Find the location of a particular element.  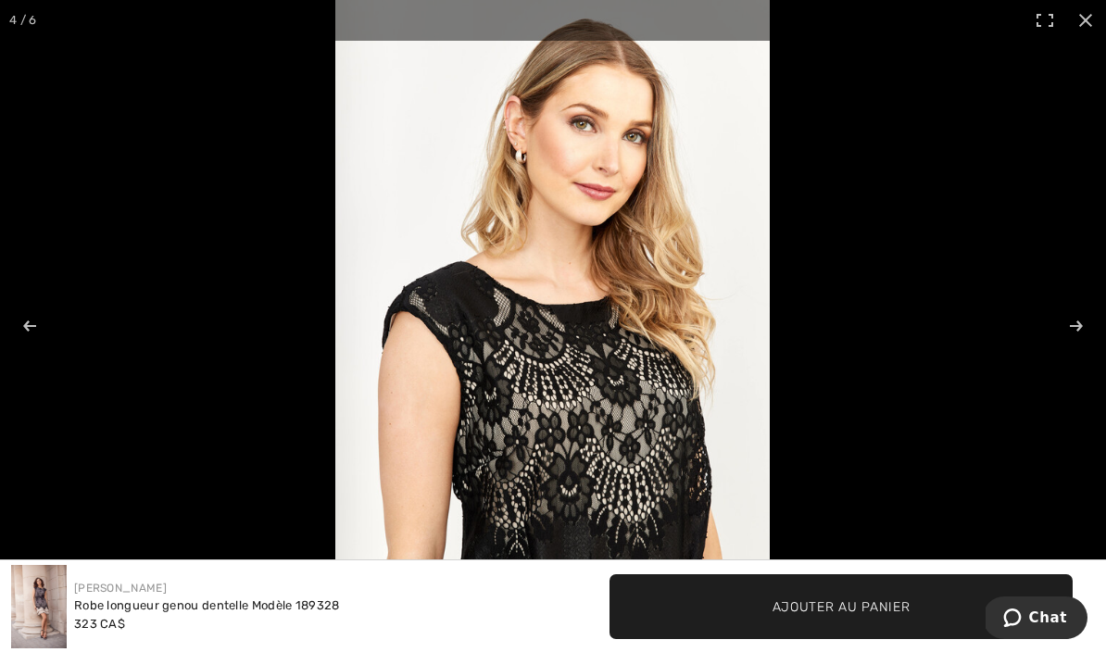

button: Ajouter au panier is located at coordinates (841, 607).